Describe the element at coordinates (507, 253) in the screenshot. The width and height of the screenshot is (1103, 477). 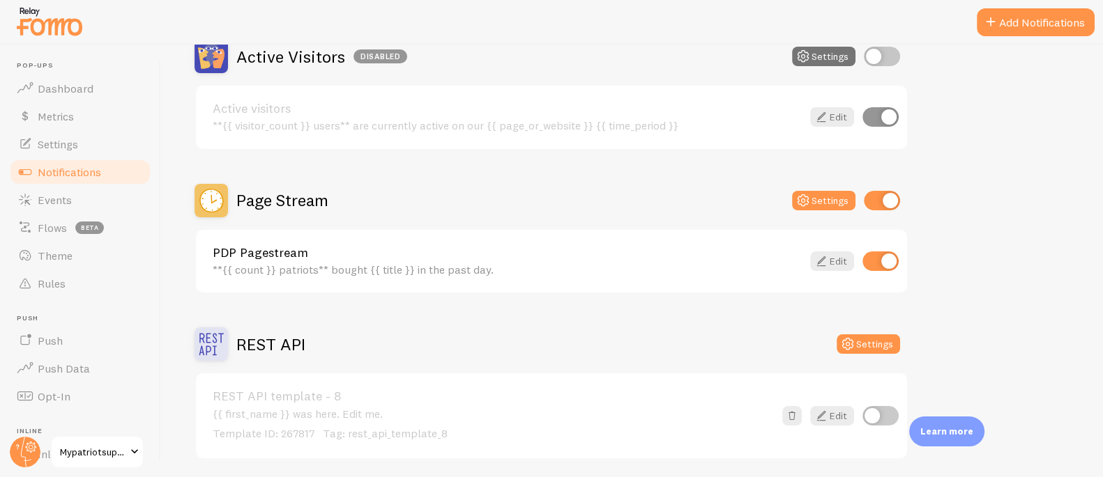
I see `a: PDP Pagestream` at that location.